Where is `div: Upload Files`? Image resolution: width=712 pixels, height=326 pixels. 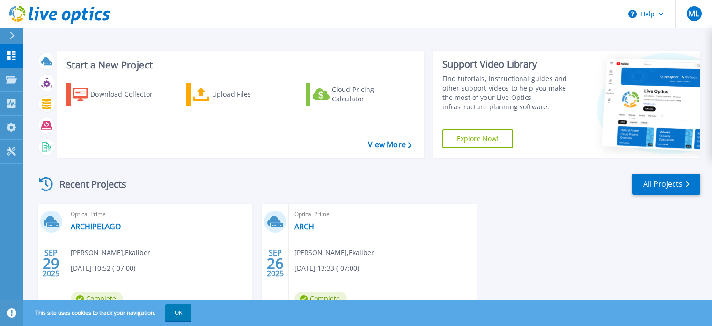 div: Upload Files is located at coordinates (250, 94).